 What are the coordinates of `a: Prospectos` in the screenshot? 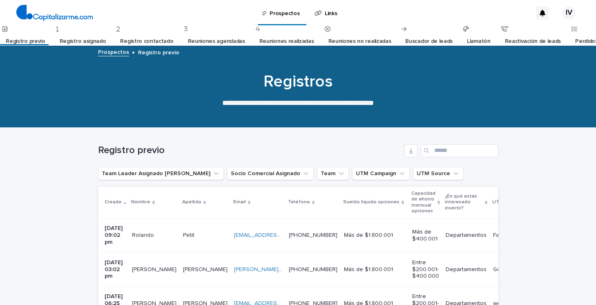 It's located at (114, 51).